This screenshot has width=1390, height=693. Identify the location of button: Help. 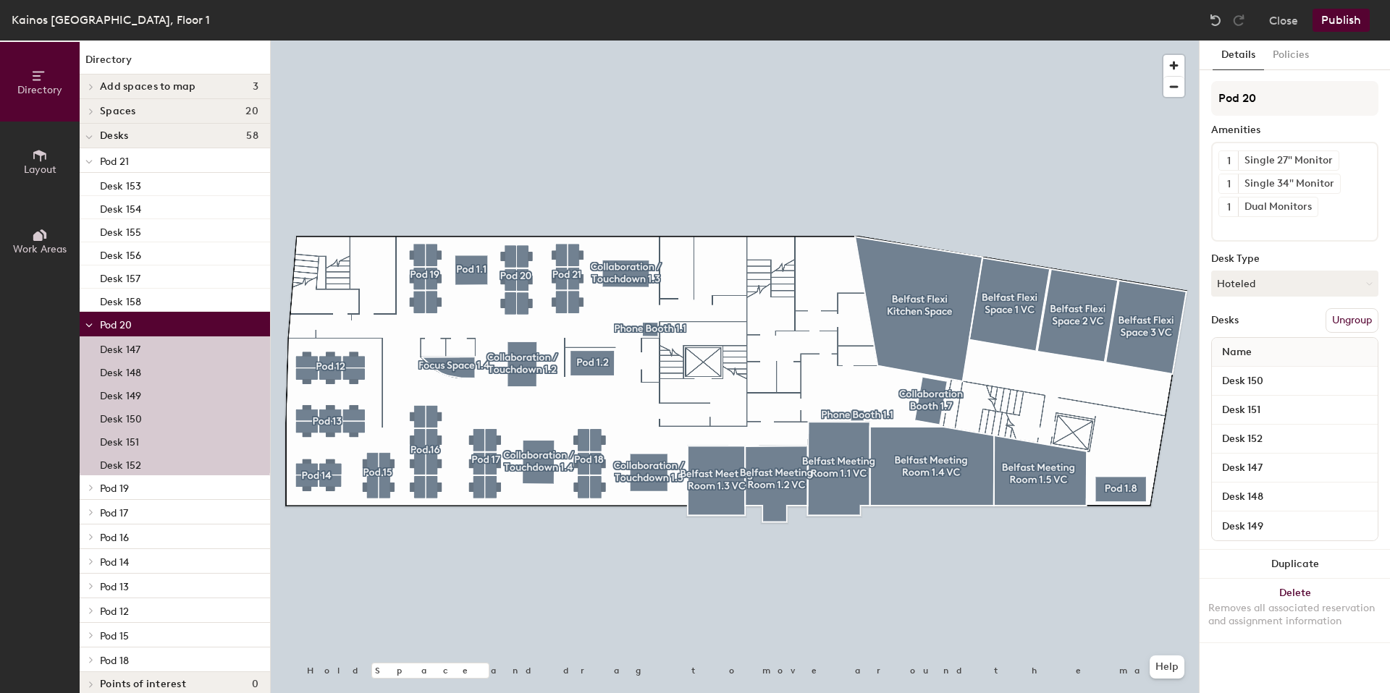
(1167, 667).